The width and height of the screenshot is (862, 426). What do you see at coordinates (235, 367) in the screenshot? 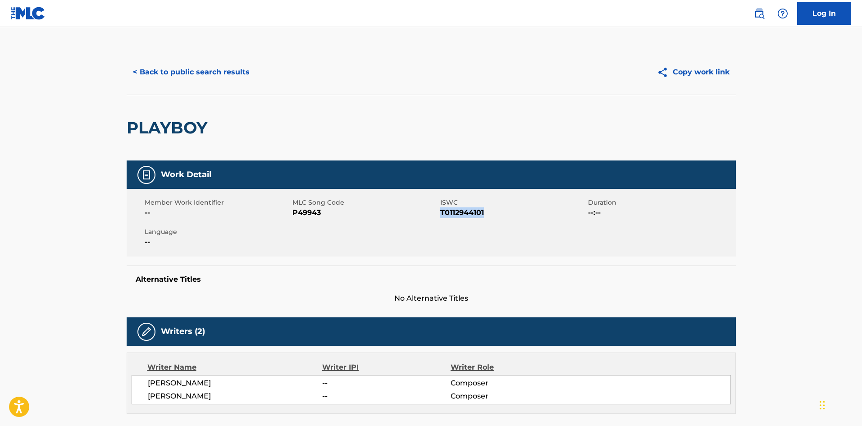
I see `div: Writer Name` at bounding box center [235, 367].